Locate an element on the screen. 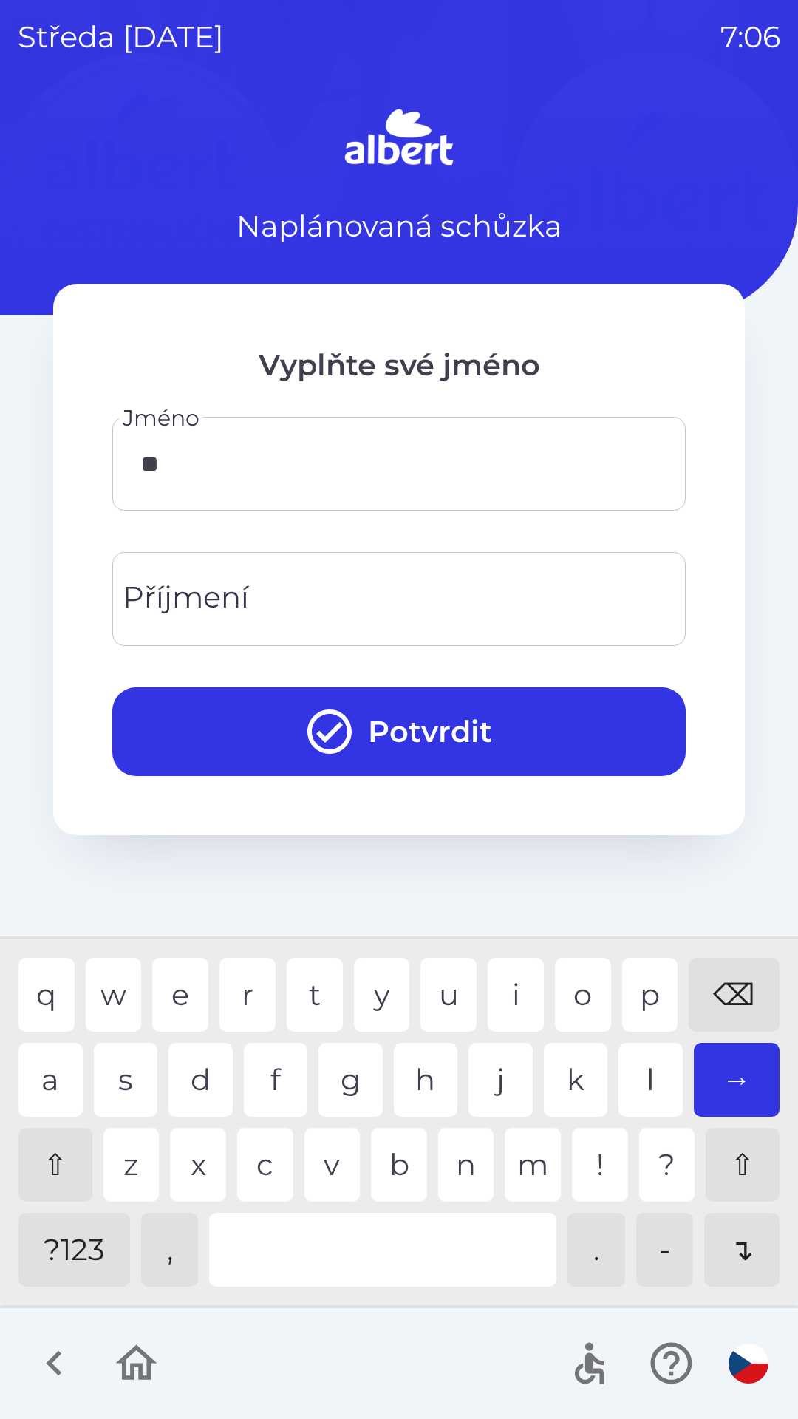 The image size is (798, 1419). p: Naplánovaná schůzka is located at coordinates (399, 226).